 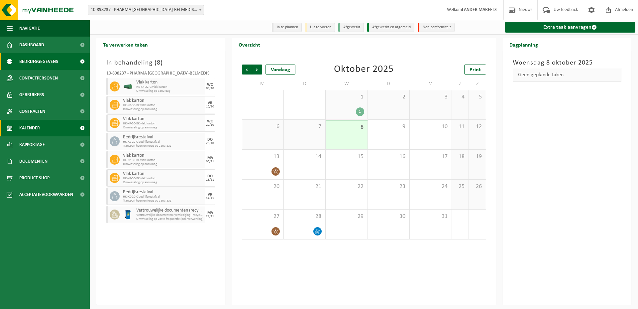 What do you see at coordinates (388, 216) in the screenshot?
I see `span: 30` at bounding box center [388, 216].